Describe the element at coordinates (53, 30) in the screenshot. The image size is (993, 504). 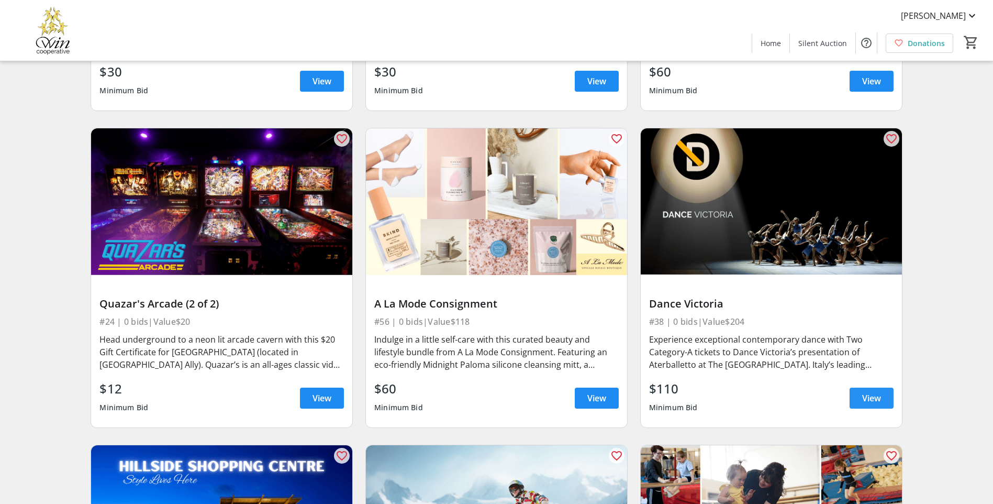
I see `img: Victoria Women In Need Community Cooperative's Logo` at that location.